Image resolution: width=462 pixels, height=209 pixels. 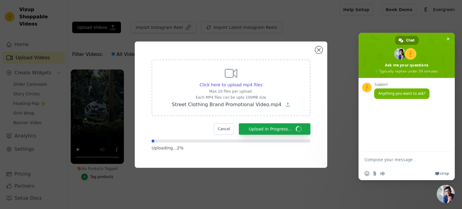 I want to click on span: Audio message, so click(x=382, y=173).